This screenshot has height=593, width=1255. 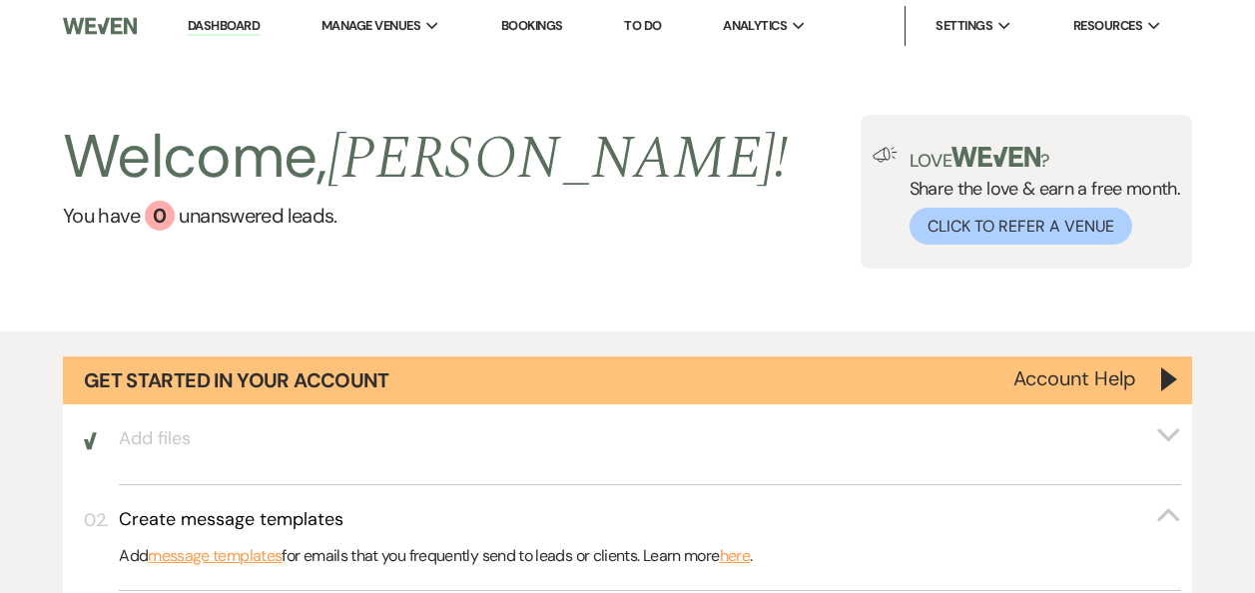 I want to click on p: Add for emails that you frequently send to leads or clients. Learn more ., so click(x=650, y=556).